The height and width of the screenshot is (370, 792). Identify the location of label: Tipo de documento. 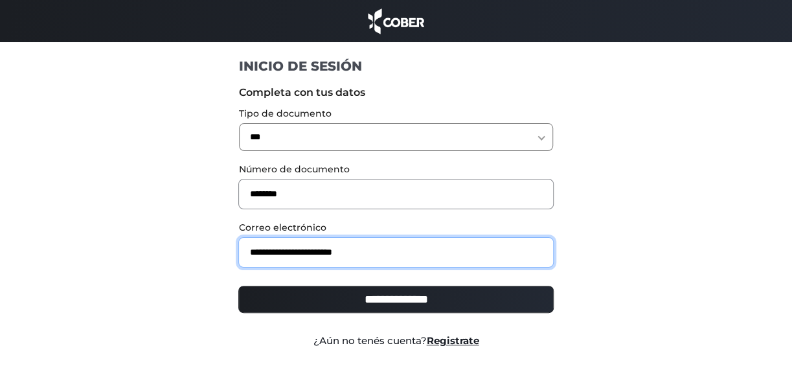
(396, 113).